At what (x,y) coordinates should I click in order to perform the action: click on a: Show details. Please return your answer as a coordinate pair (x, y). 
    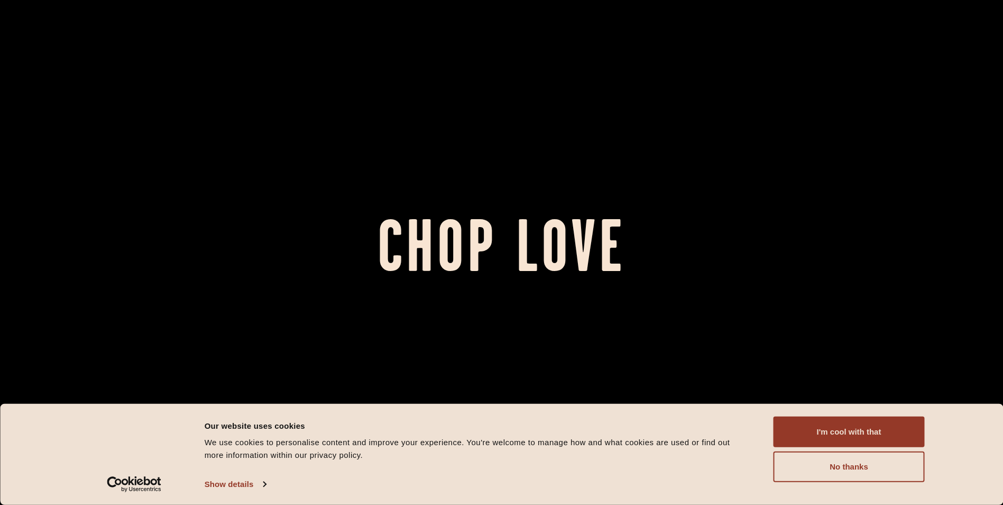
    Looking at the image, I should click on (235, 484).